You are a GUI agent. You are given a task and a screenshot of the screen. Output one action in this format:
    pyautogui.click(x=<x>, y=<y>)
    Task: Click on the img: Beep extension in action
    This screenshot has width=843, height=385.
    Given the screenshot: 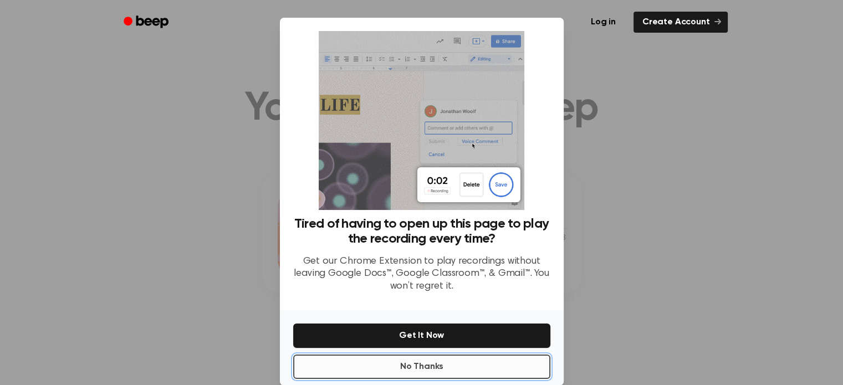 What is the action you would take?
    pyautogui.click(x=421, y=120)
    